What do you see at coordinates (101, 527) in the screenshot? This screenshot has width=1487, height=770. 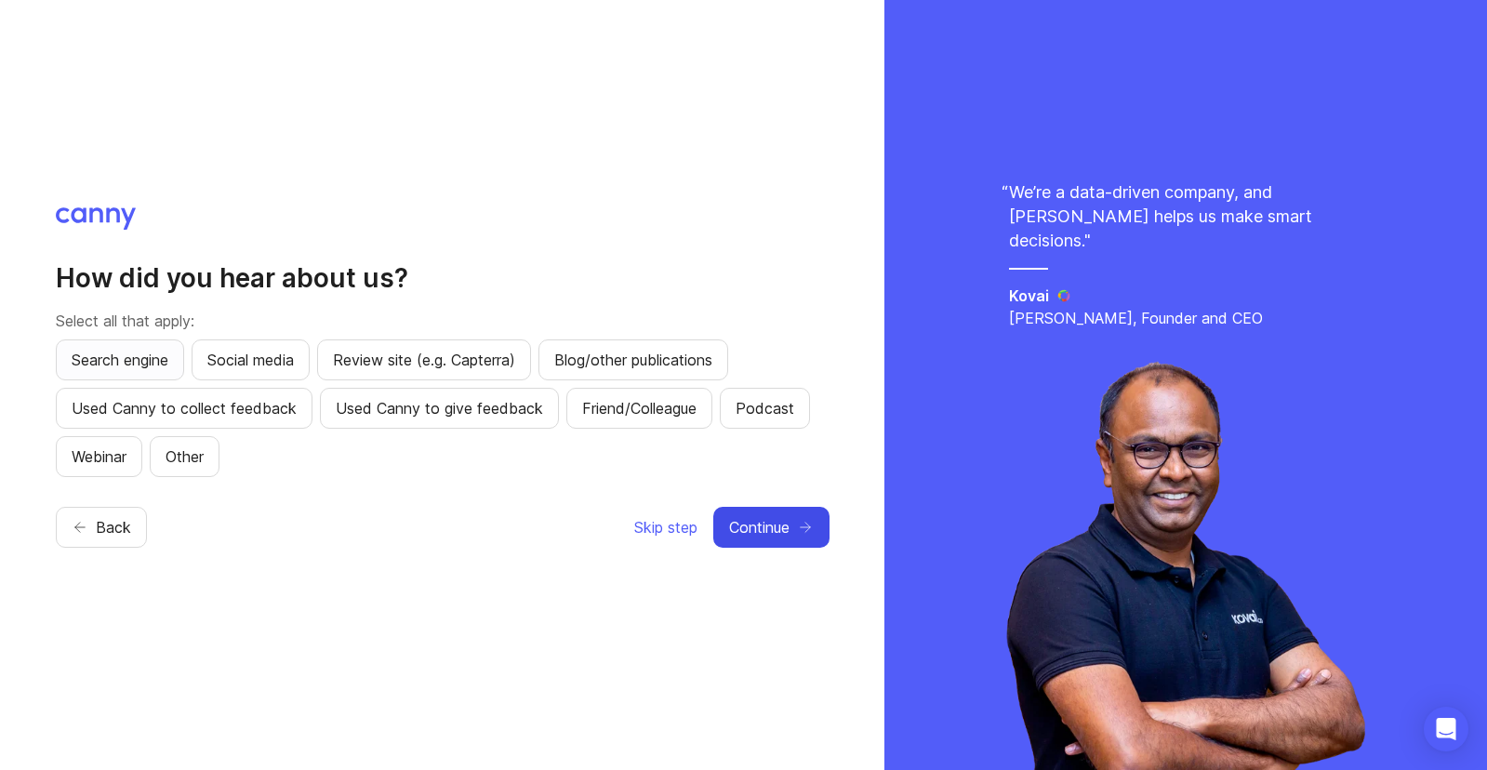 I see `button: Back` at bounding box center [101, 527].